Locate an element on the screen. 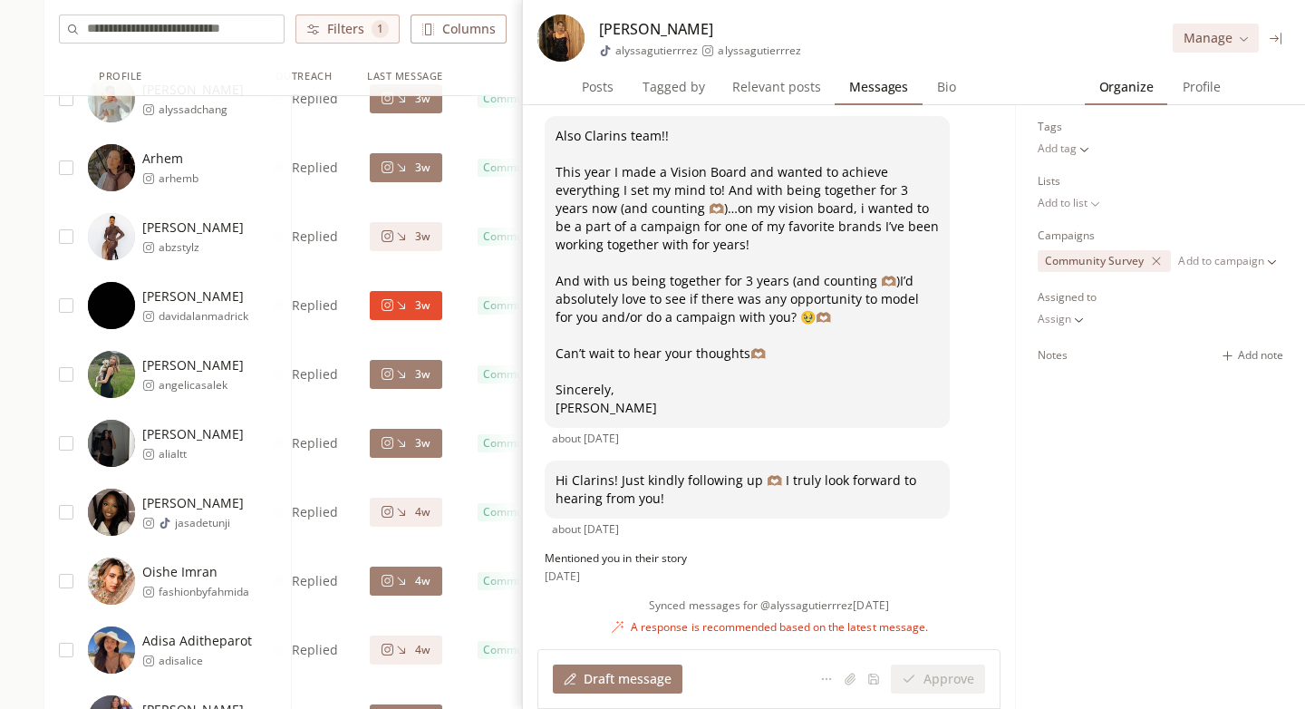 The height and width of the screenshot is (709, 1305). span: Profile is located at coordinates (1202, 87).